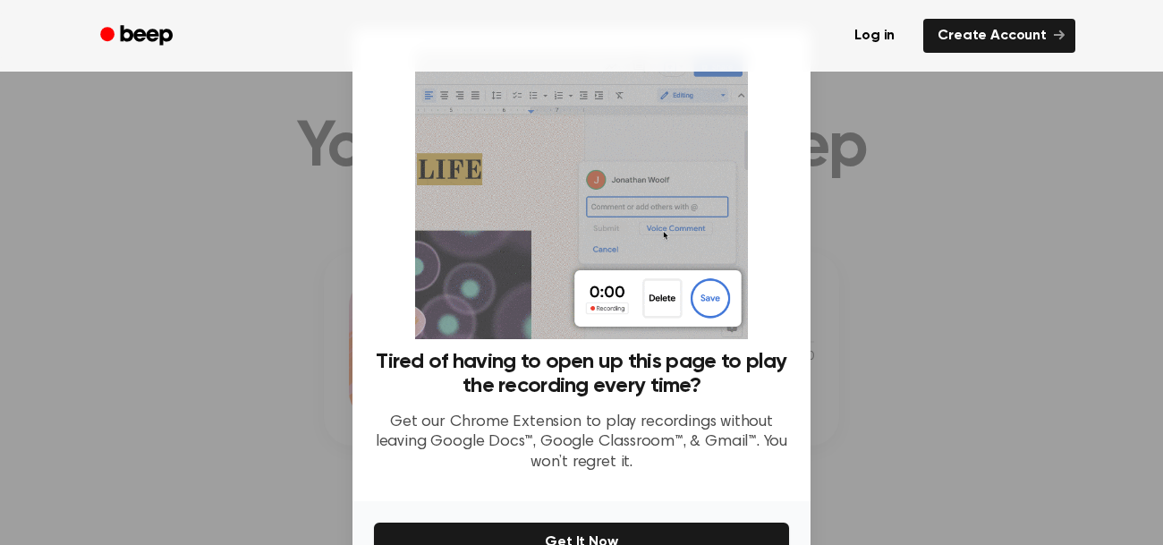 This screenshot has width=1163, height=545. Describe the element at coordinates (138, 36) in the screenshot. I see `a: Beep` at that location.